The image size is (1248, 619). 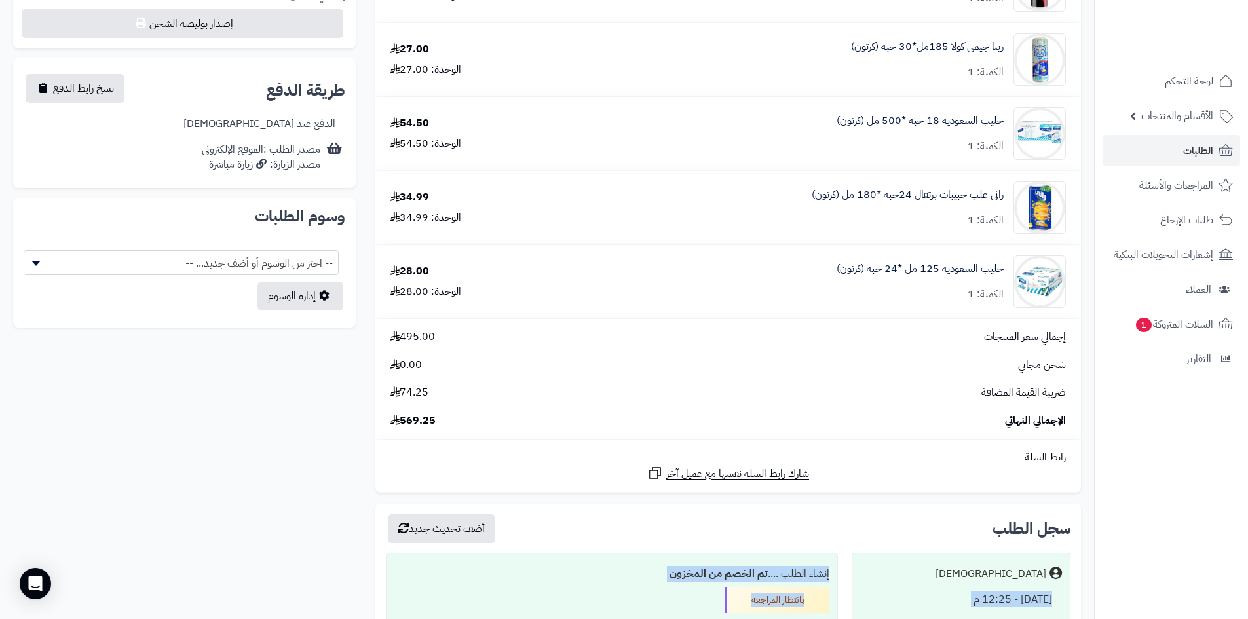 I want to click on div: مصدر الطلب :الموقع الإلكتروني, so click(x=261, y=157).